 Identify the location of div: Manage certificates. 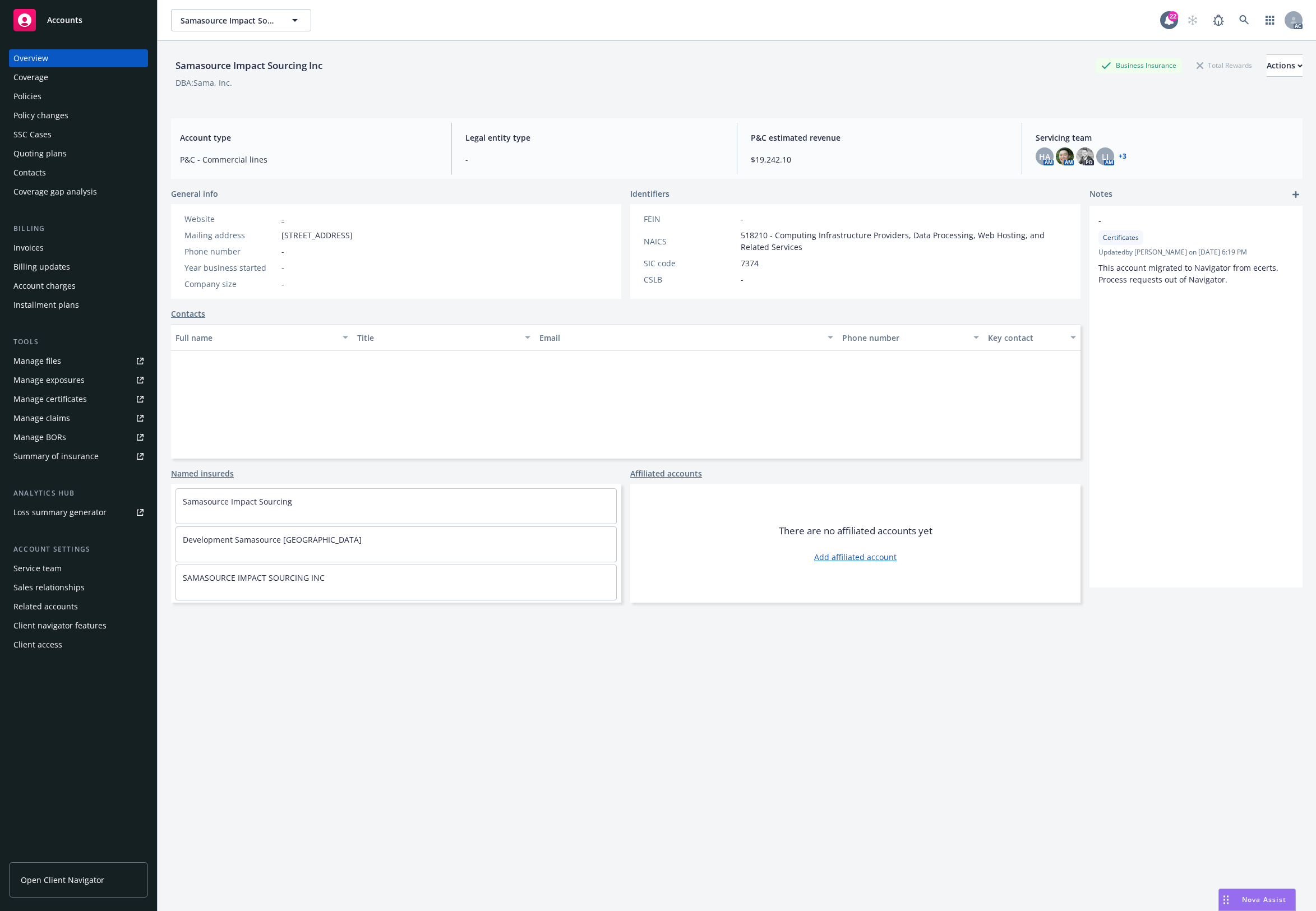
(50, 399).